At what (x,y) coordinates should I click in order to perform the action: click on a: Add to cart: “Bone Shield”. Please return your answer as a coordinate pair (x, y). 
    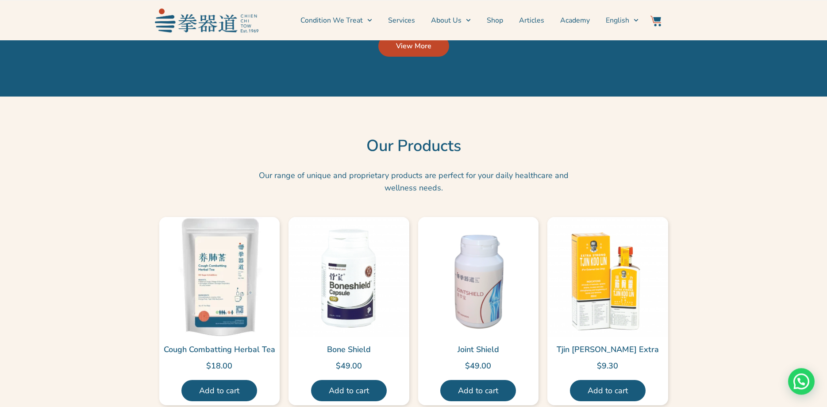
    Looking at the image, I should click on (349, 390).